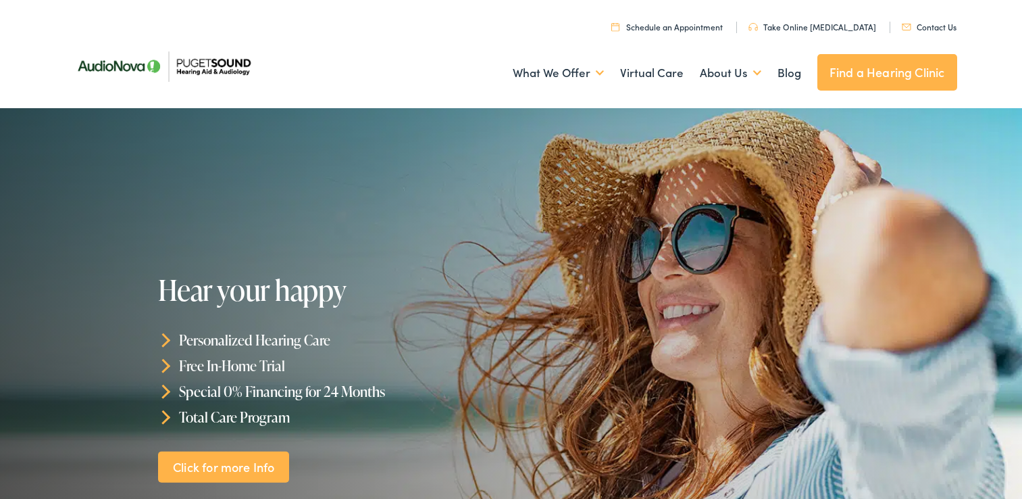  What do you see at coordinates (336, 391) in the screenshot?
I see `li: Special 0% Financing for 24 Months` at bounding box center [336, 391].